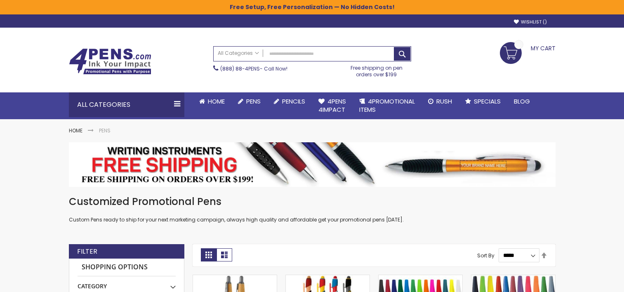  Describe the element at coordinates (235, 278) in the screenshot. I see `a: Bamboo Sophisticate Pen - ColorJet Imprint` at that location.